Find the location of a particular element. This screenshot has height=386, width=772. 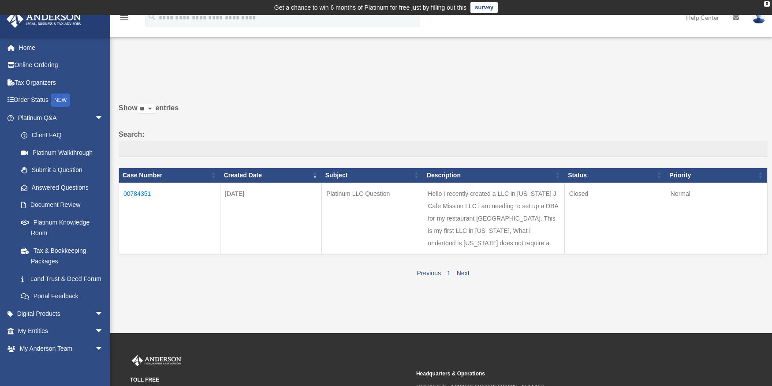

a: Platinum Knowledge Room is located at coordinates (62, 227).